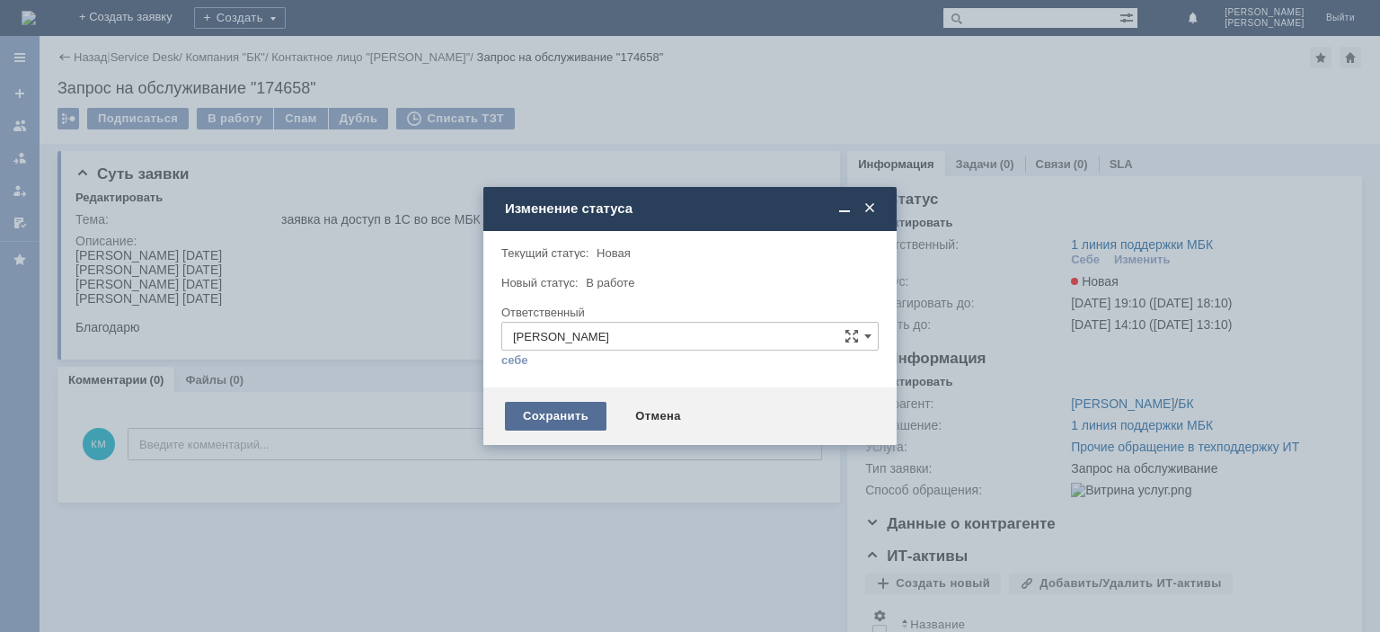 The width and height of the screenshot is (1380, 632). Describe the element at coordinates (692, 209) in the screenshot. I see `div: Изменение статуса` at that location.